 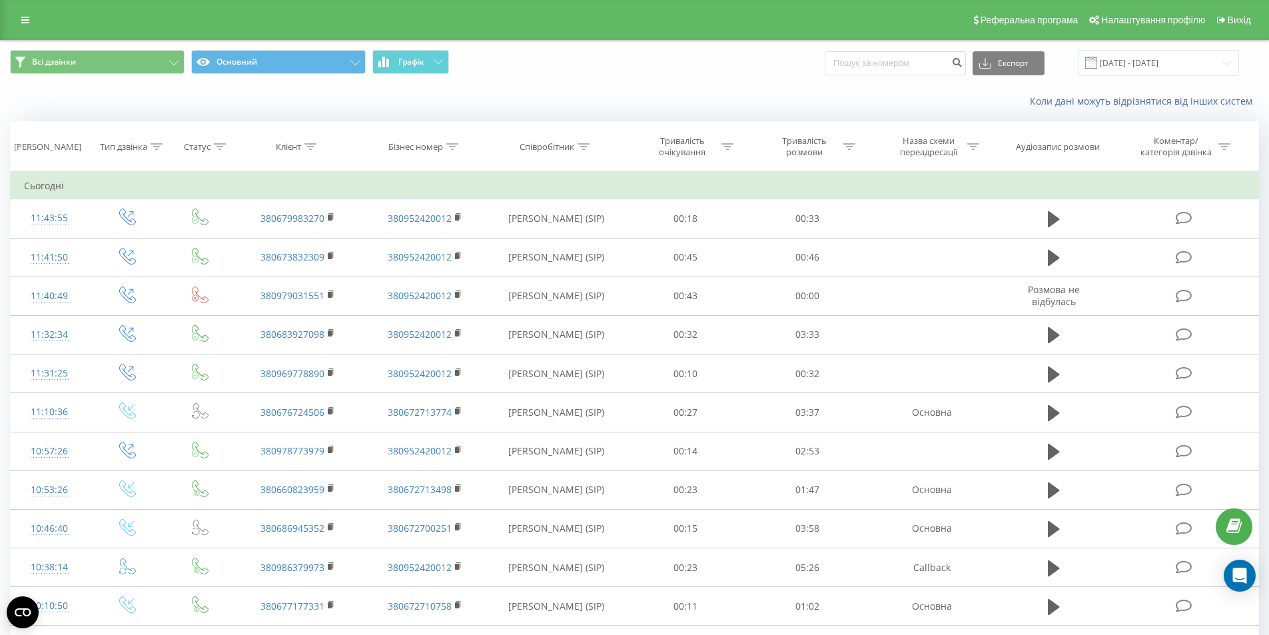 What do you see at coordinates (547, 147) in the screenshot?
I see `div: Співробітник` at bounding box center [547, 147].